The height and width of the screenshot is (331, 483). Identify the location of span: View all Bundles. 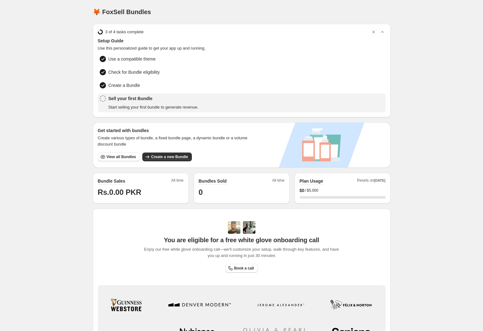
(121, 157).